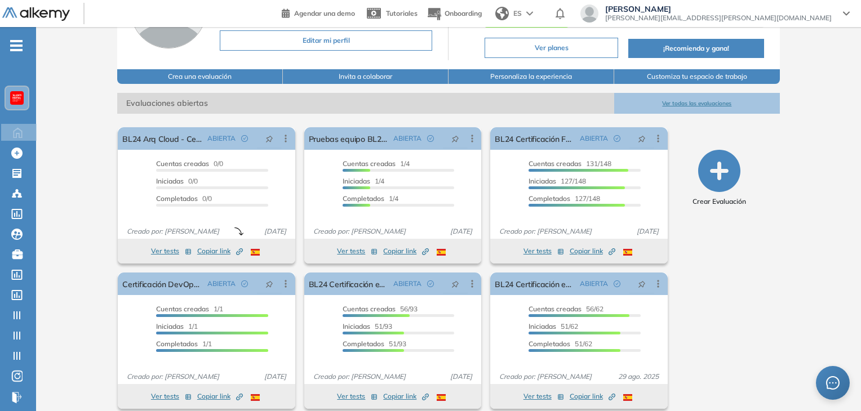 This screenshot has height=411, width=861. Describe the element at coordinates (349, 284) in the screenshot. I see `a: BL24 Certificación en Seguridad en Redes` at that location.